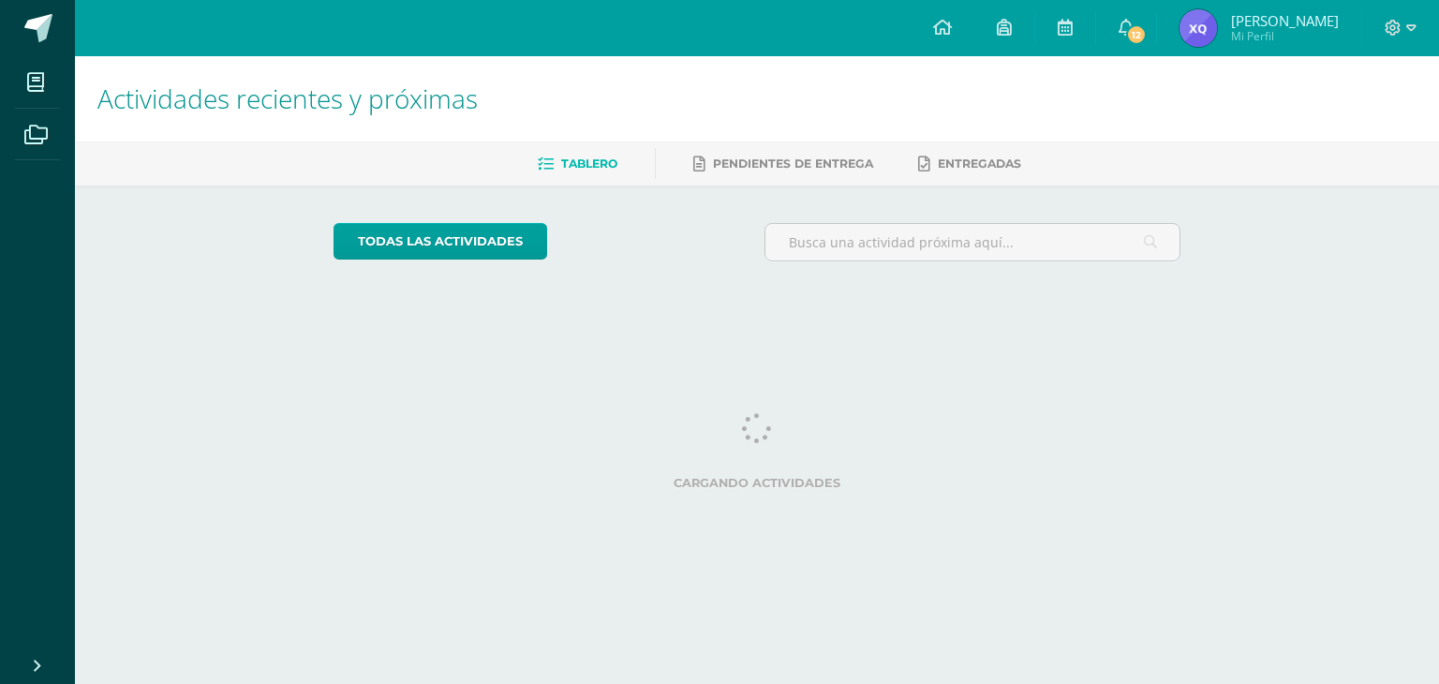 The width and height of the screenshot is (1439, 684). What do you see at coordinates (288, 98) in the screenshot?
I see `span: Actividades recientes y próximas` at bounding box center [288, 98].